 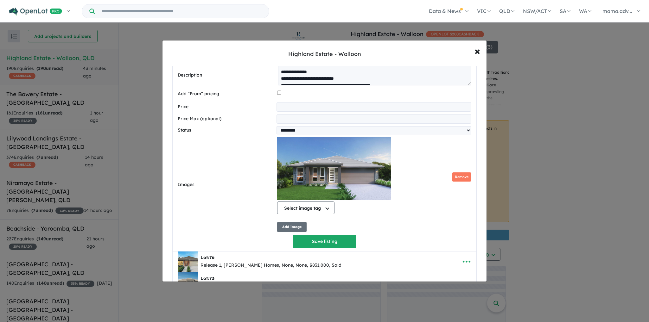 I want to click on label: Status, so click(x=226, y=130).